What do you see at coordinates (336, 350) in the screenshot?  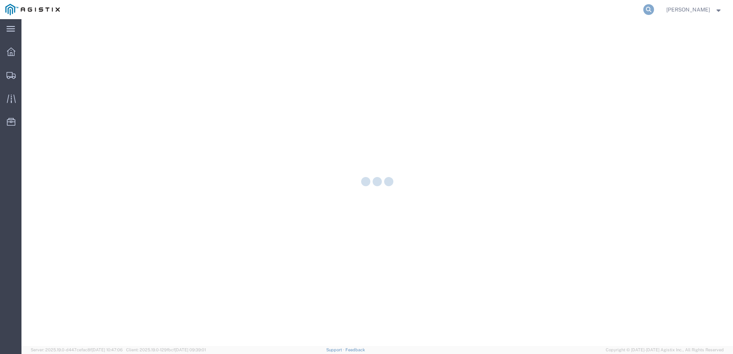 I see `a: Support` at bounding box center [336, 350].